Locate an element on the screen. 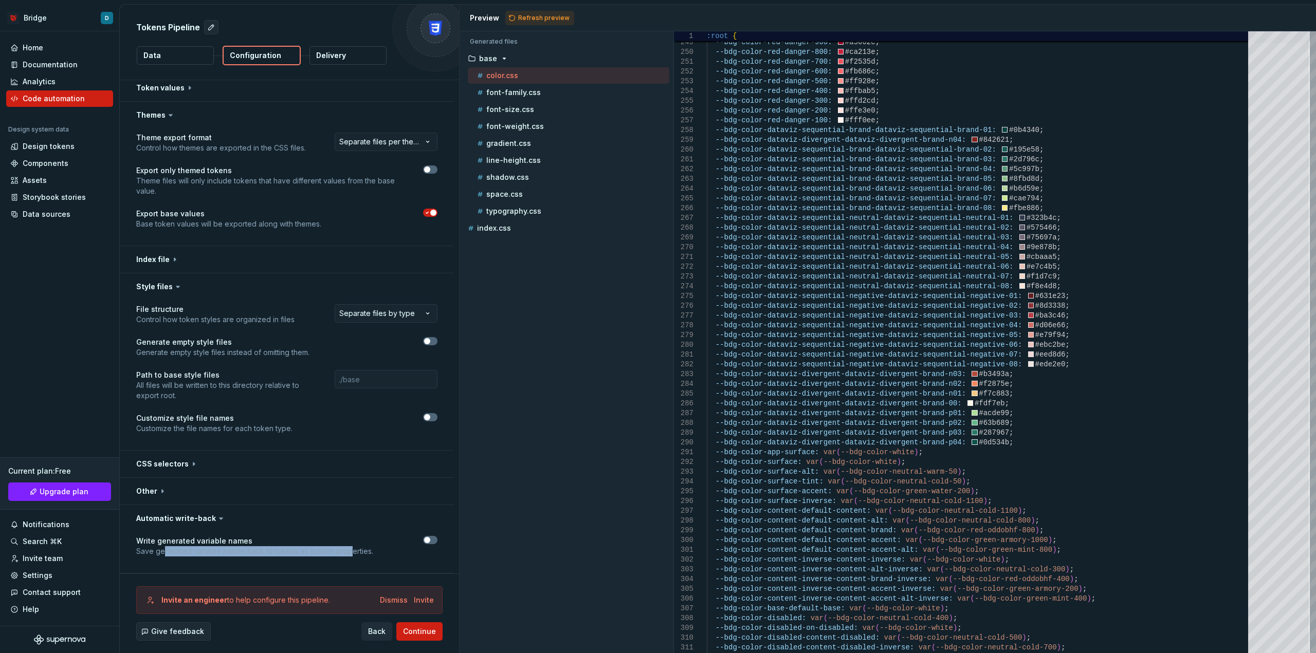  button: base is located at coordinates (566, 59).